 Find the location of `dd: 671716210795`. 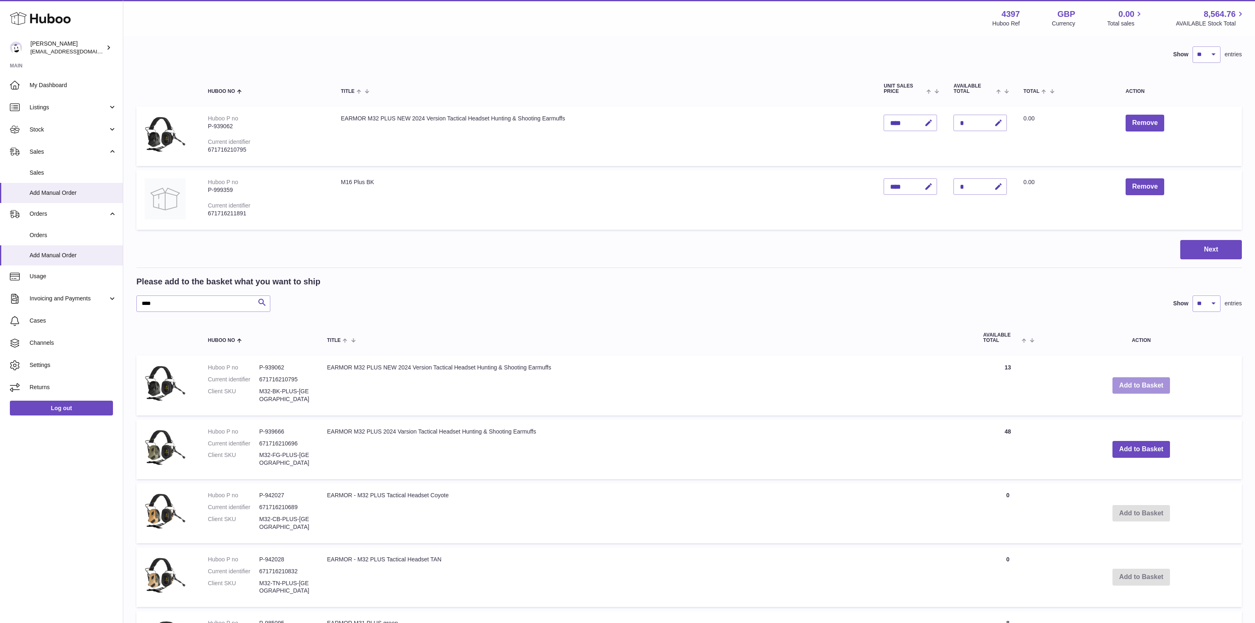

dd: 671716210795 is located at coordinates (285, 379).